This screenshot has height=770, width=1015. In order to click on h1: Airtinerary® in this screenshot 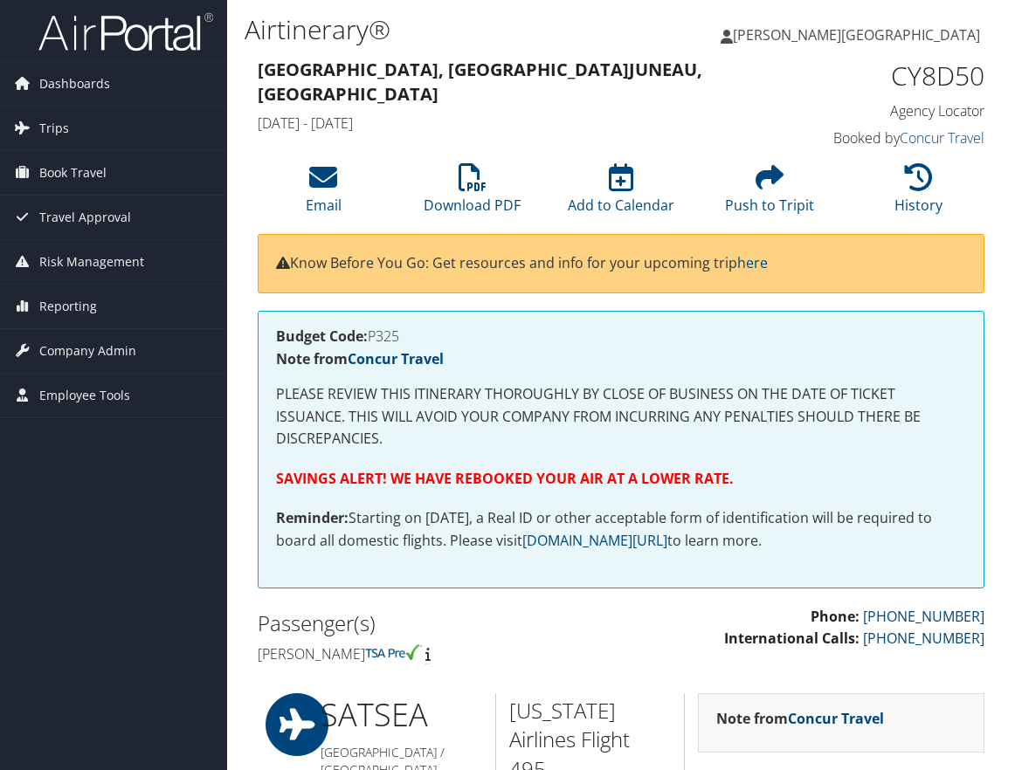, I will do `click(495, 30)`.